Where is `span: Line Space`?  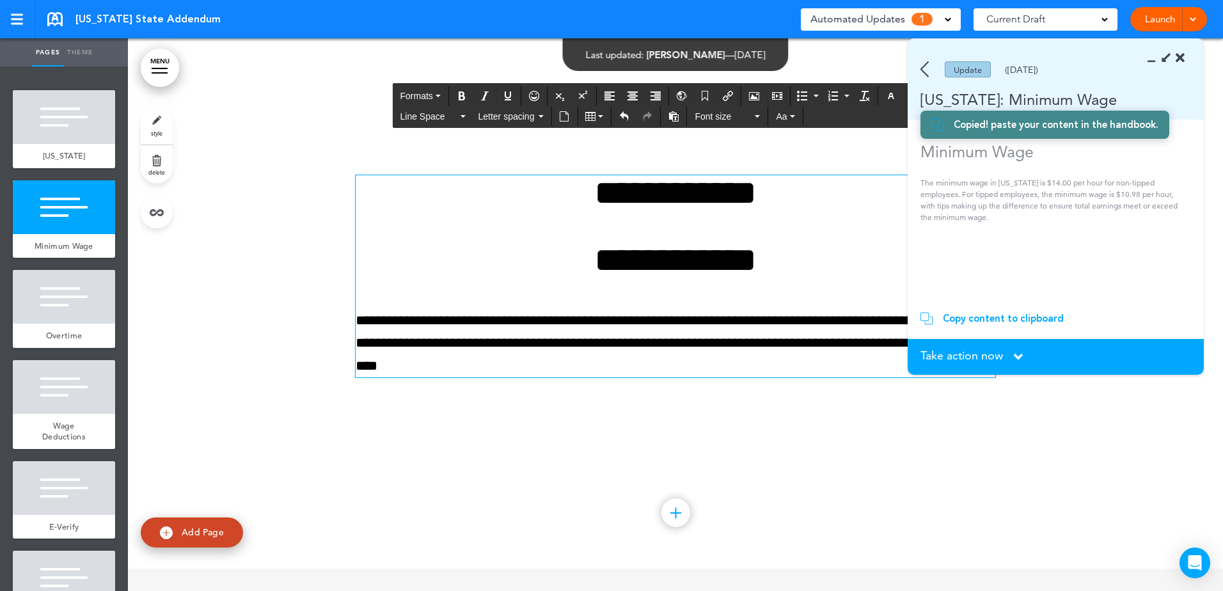
span: Line Space is located at coordinates (429, 116).